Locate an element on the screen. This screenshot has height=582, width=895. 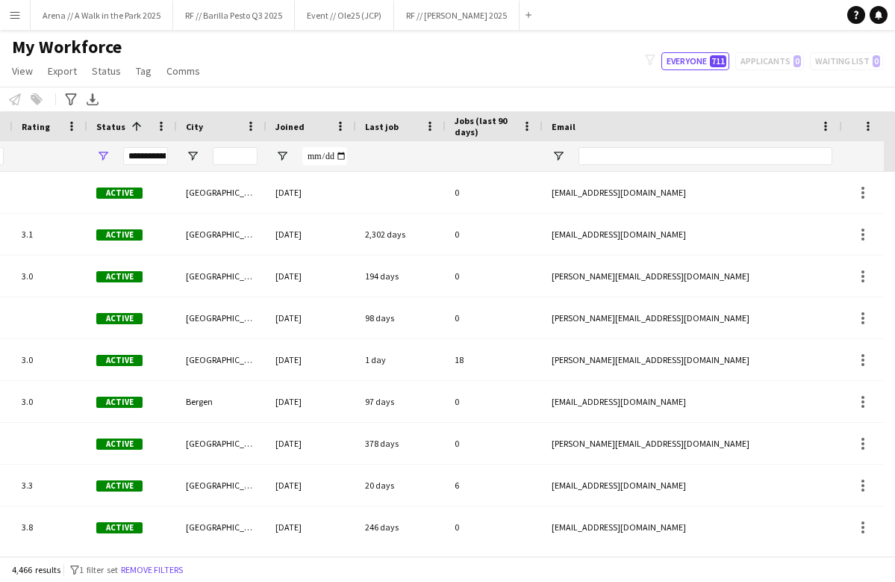
input: Email Filter Input is located at coordinates (706, 156).